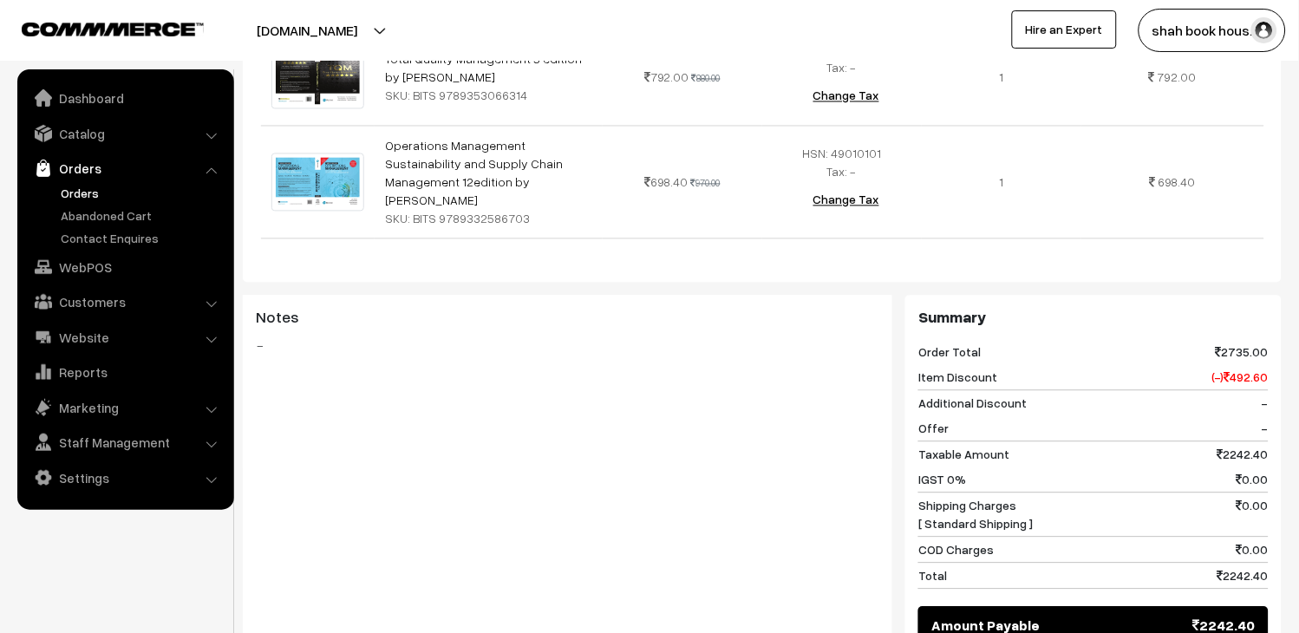 The height and width of the screenshot is (633, 1299). Describe the element at coordinates (1094, 318) in the screenshot. I see `h3: Summary` at that location.